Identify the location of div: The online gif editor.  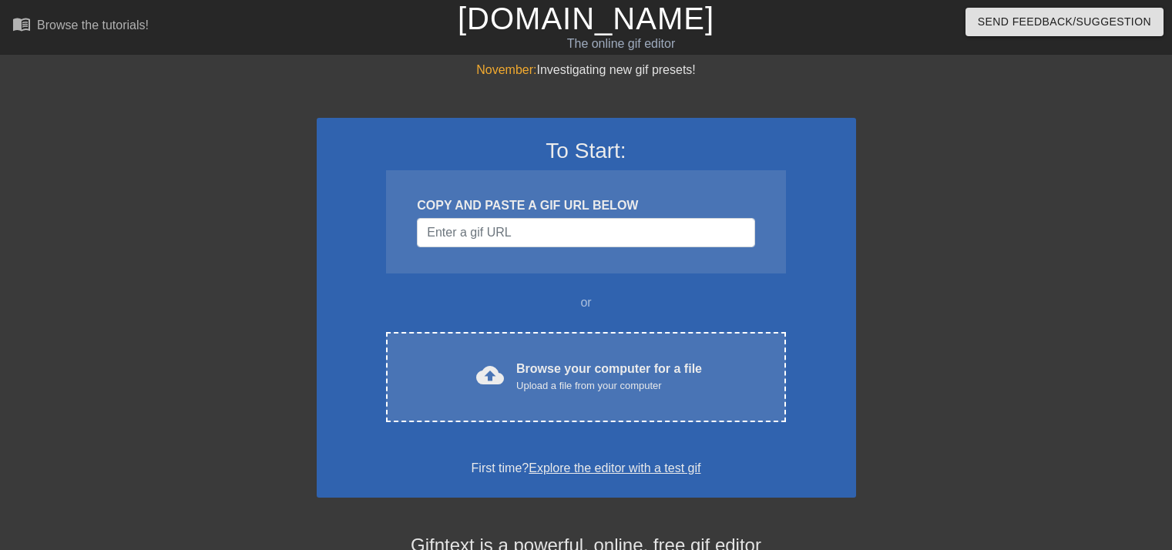
(621, 44).